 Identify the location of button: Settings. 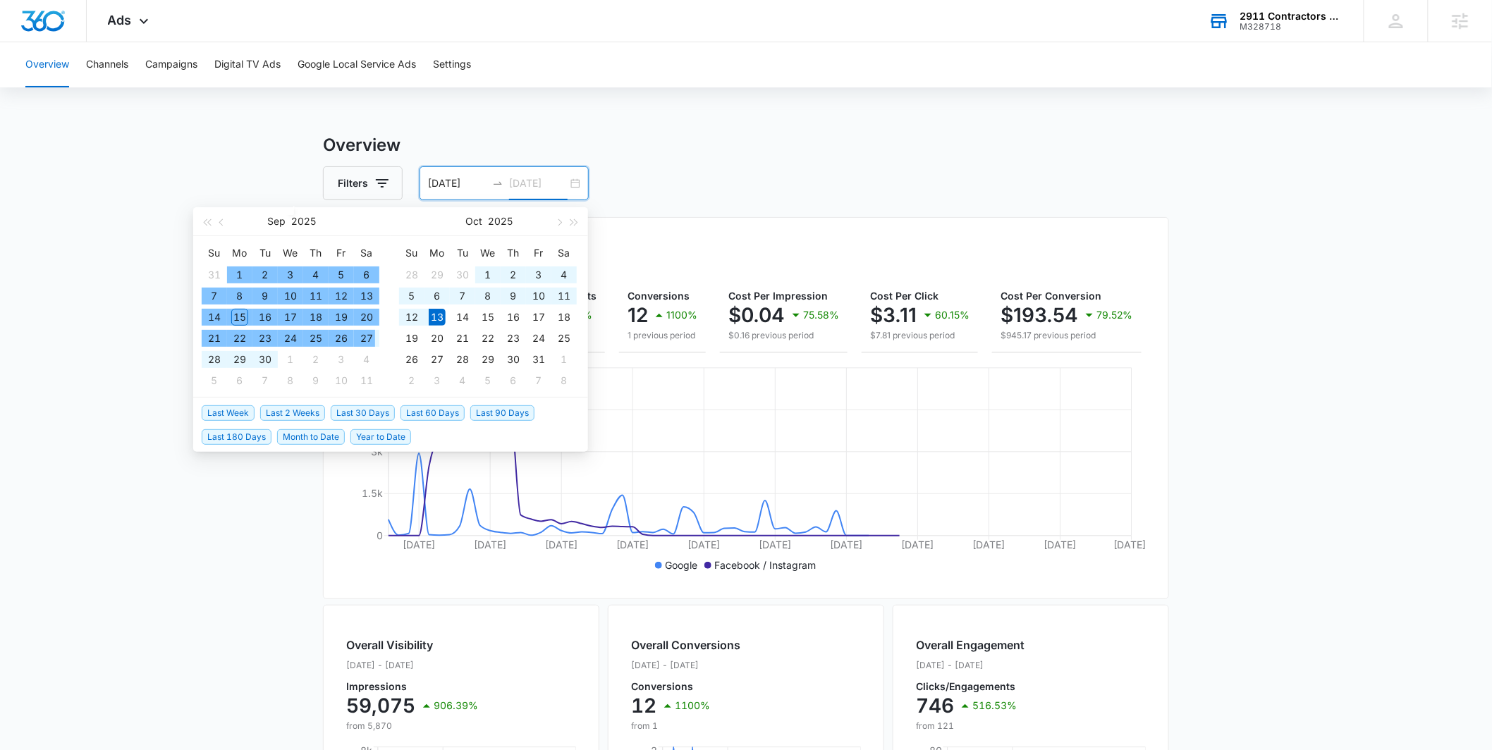
(452, 65).